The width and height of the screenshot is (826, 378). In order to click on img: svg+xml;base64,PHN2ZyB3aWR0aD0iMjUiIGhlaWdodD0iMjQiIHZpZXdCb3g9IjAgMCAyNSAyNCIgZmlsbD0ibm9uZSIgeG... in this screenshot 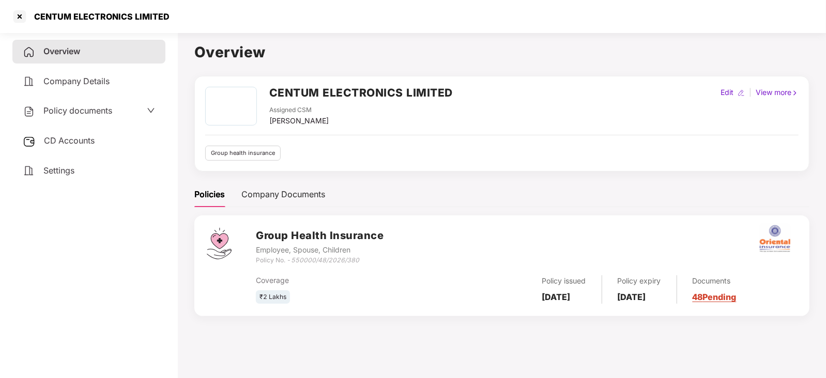, I will do `click(29, 142)`.